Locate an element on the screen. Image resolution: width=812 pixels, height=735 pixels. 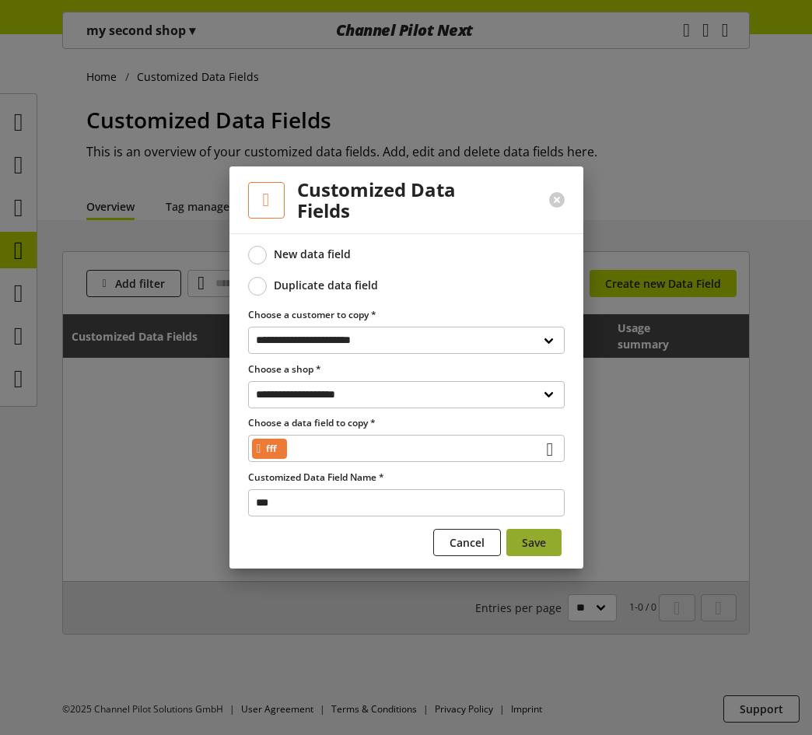
span: Choose a customer to copy * is located at coordinates (312, 314).